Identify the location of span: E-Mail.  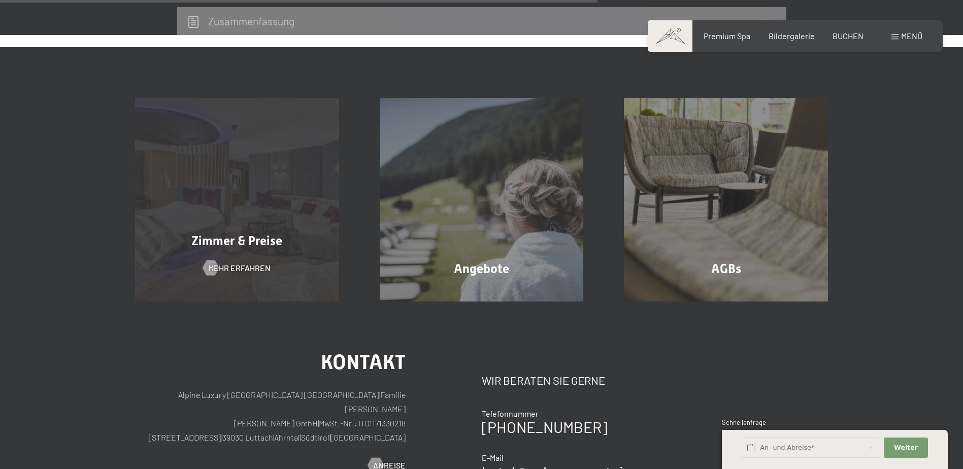
(492, 457).